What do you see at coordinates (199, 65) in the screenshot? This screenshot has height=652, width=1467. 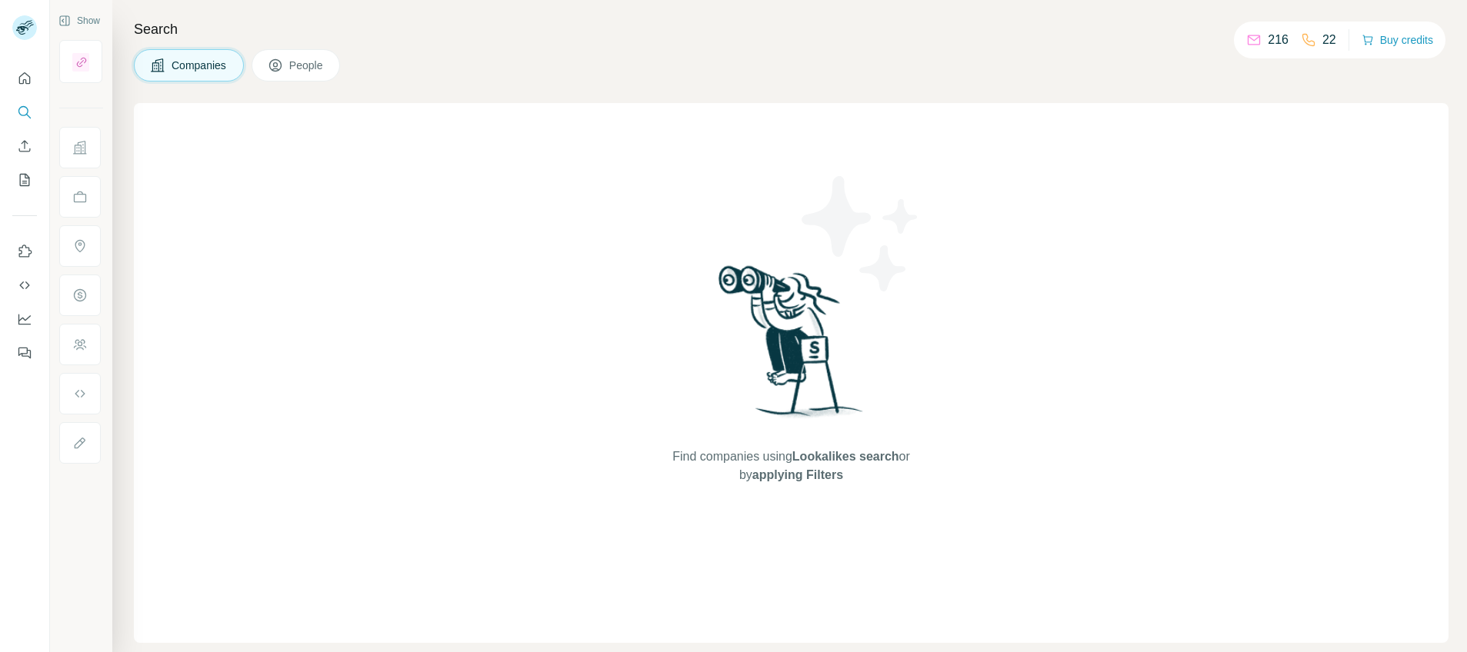 I see `span: Companies` at bounding box center [199, 65].